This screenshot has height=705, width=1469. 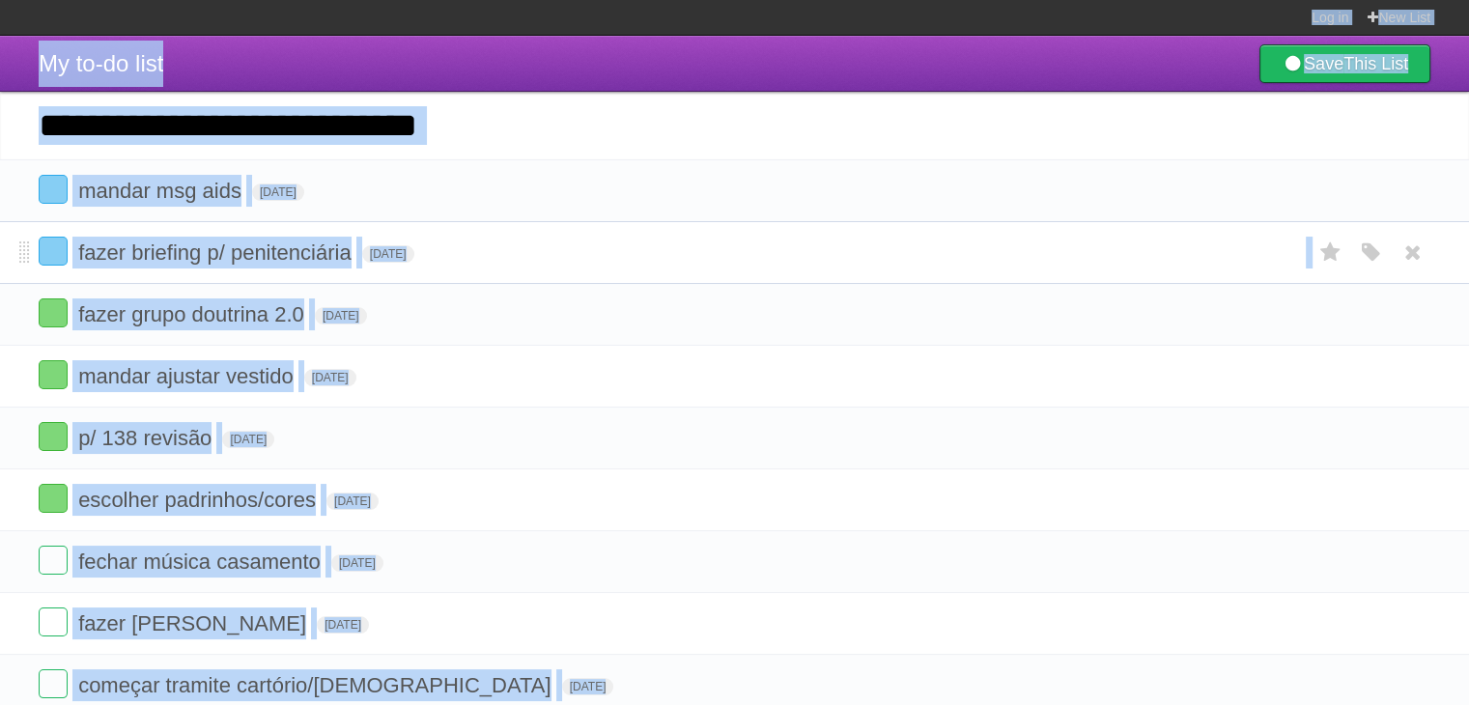 What do you see at coordinates (202, 561) in the screenshot?
I see `span: fechar música casamento` at bounding box center [202, 561].